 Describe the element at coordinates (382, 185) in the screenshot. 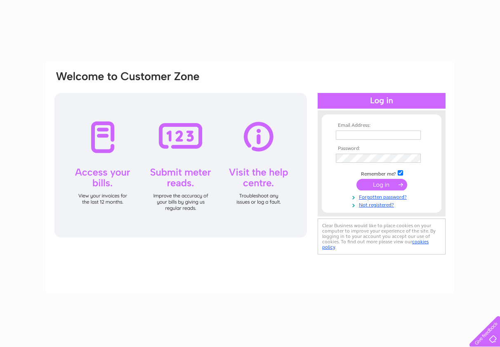

I see `input: Submit` at that location.